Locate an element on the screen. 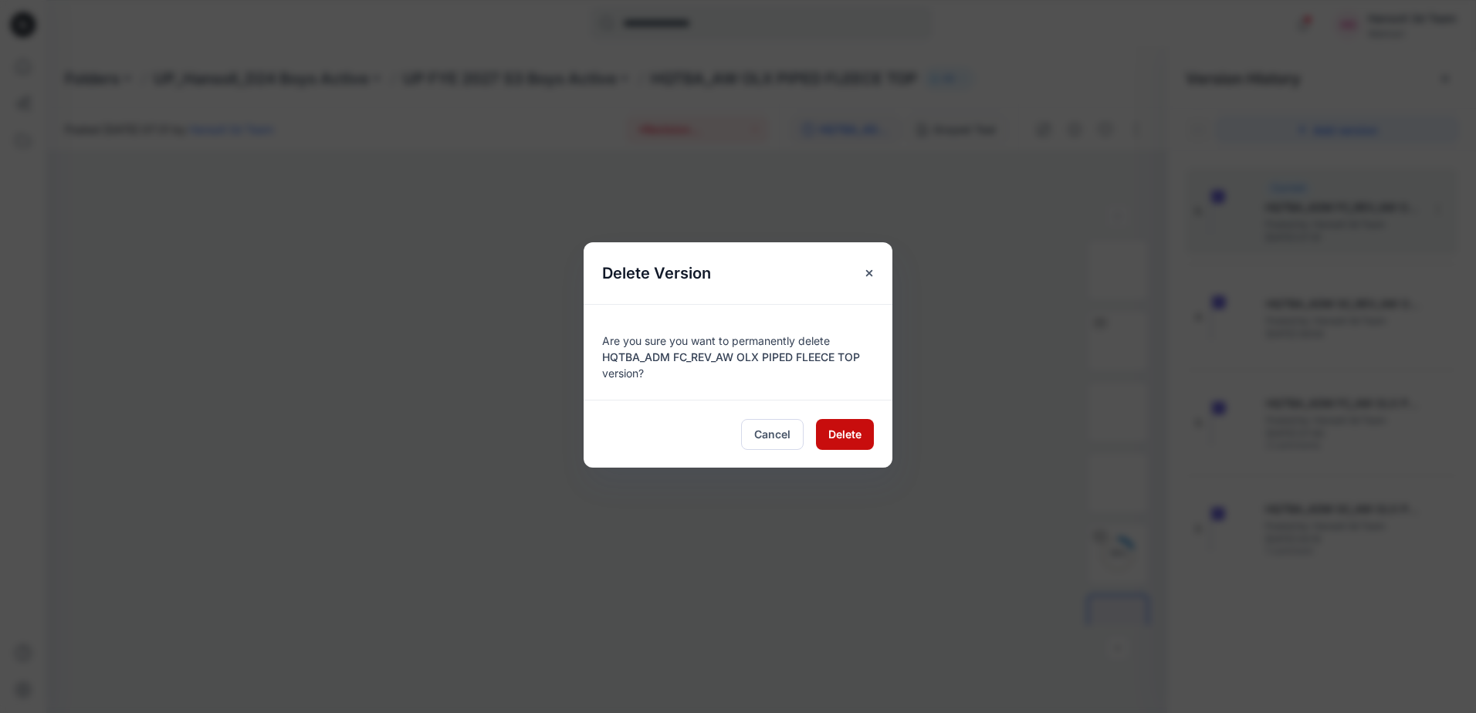 This screenshot has width=1476, height=713. button: Close is located at coordinates (869, 273).